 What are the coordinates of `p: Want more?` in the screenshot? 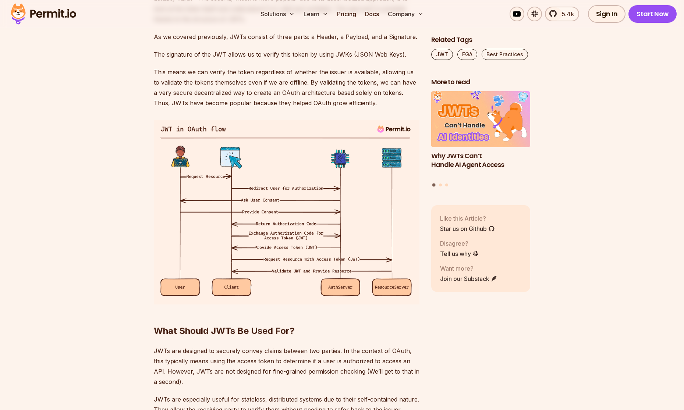 It's located at (469, 268).